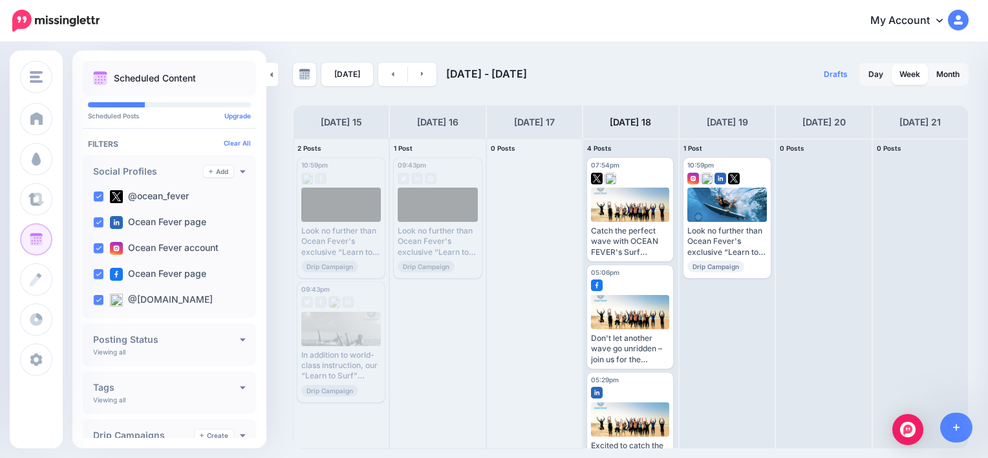  What do you see at coordinates (36, 77) in the screenshot?
I see `img: menu.png` at bounding box center [36, 77].